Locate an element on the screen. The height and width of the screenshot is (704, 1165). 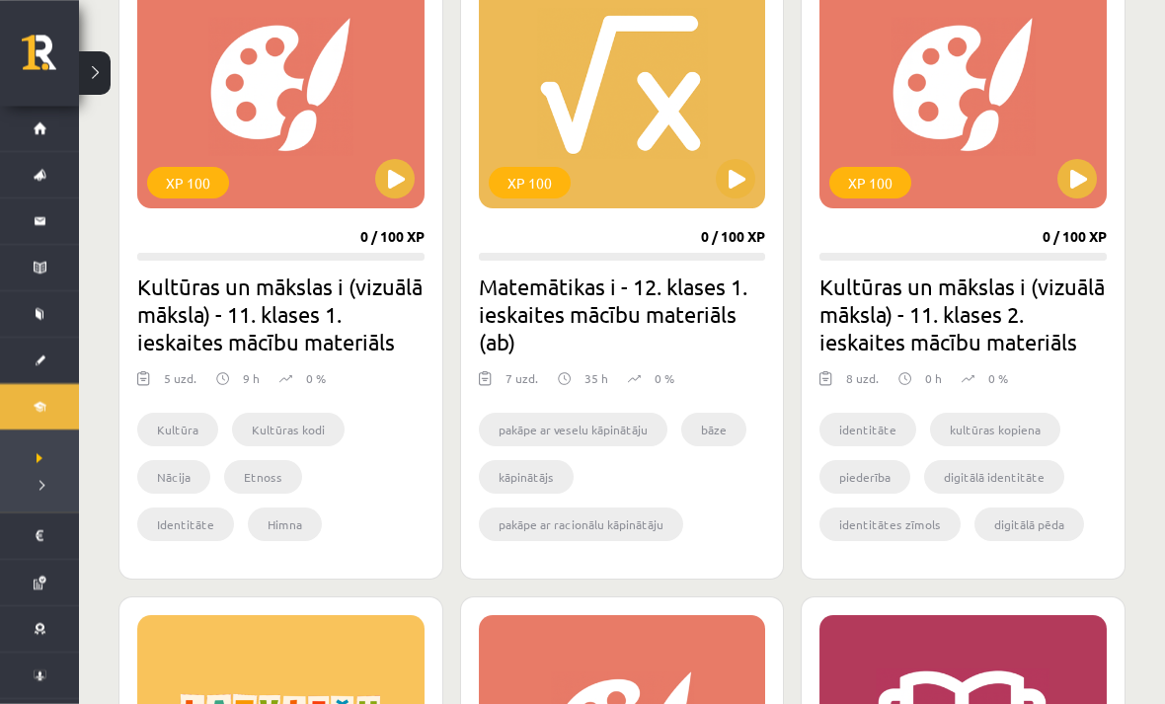
li: piederība is located at coordinates (865, 477).